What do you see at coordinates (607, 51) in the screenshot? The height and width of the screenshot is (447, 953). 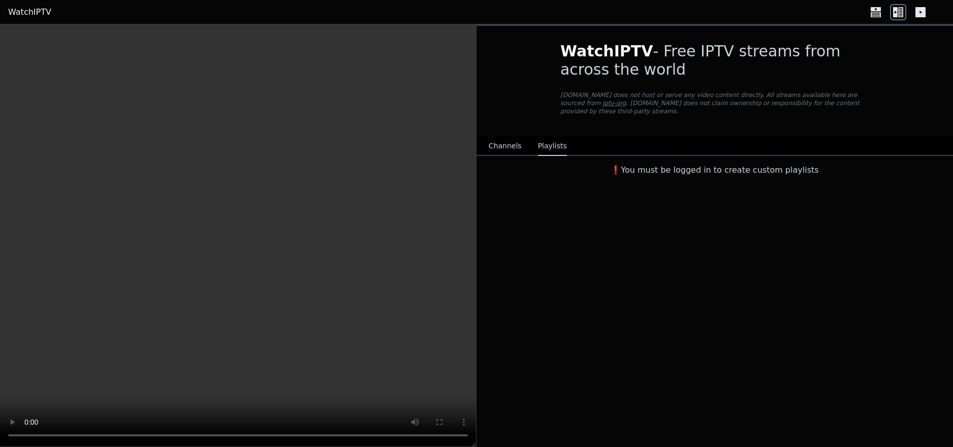 I see `span: WatchIPTV` at bounding box center [607, 51].